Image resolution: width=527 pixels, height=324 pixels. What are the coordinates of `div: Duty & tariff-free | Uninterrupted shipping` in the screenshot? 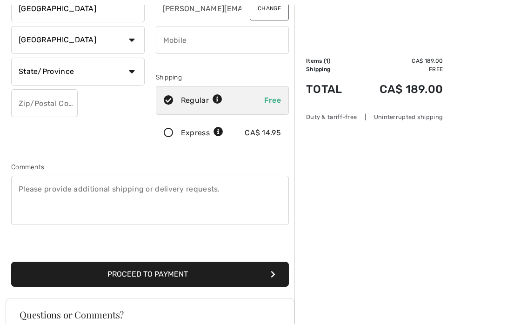 It's located at (375, 117).